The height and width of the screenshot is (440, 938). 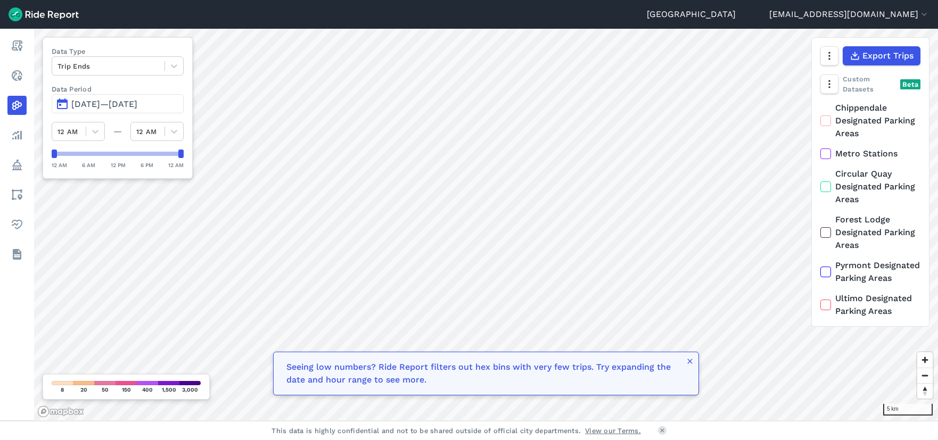 I want to click on div: 5 km, so click(x=908, y=410).